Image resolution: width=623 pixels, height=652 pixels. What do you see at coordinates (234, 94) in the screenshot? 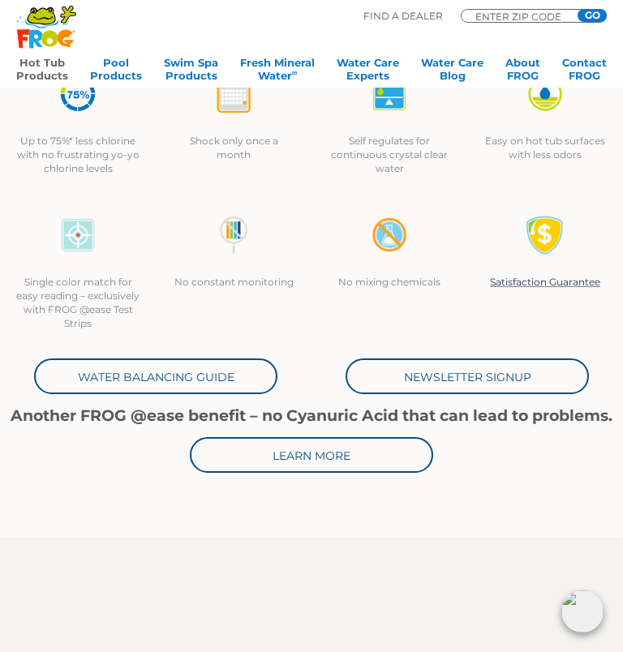
I see `img: icon-atease-shock-once` at bounding box center [234, 94].